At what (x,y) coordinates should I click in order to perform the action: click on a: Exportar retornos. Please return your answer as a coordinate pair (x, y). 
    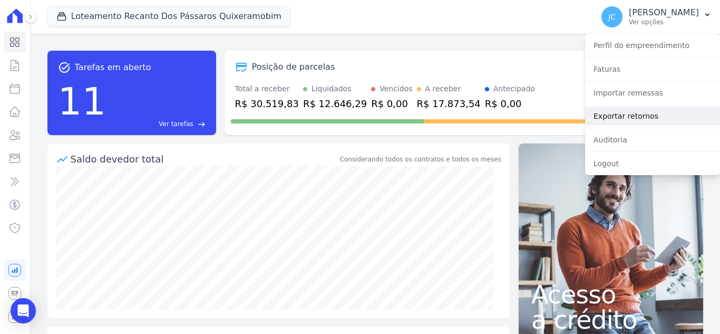
    Looking at the image, I should click on (652, 116).